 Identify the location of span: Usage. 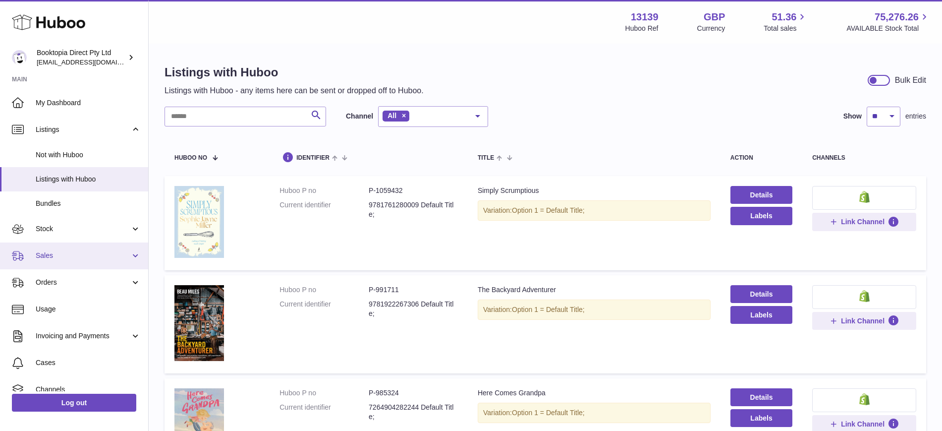
(88, 309).